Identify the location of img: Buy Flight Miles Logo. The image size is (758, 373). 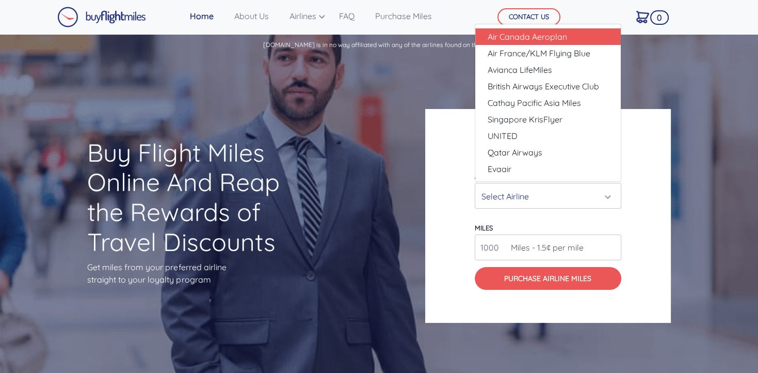
(102, 17).